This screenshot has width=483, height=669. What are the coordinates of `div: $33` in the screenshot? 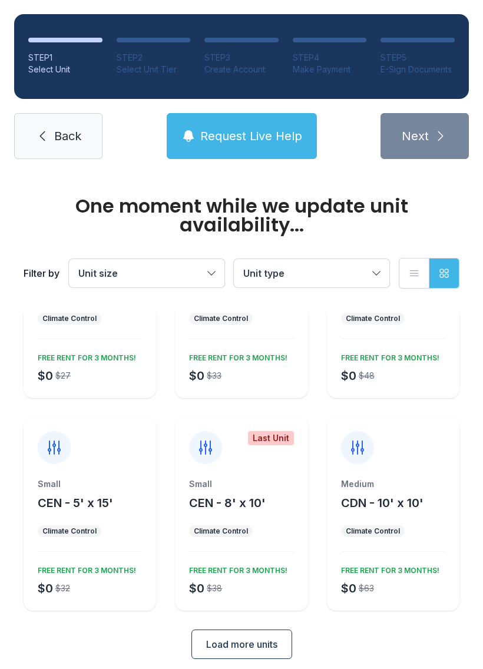 It's located at (214, 376).